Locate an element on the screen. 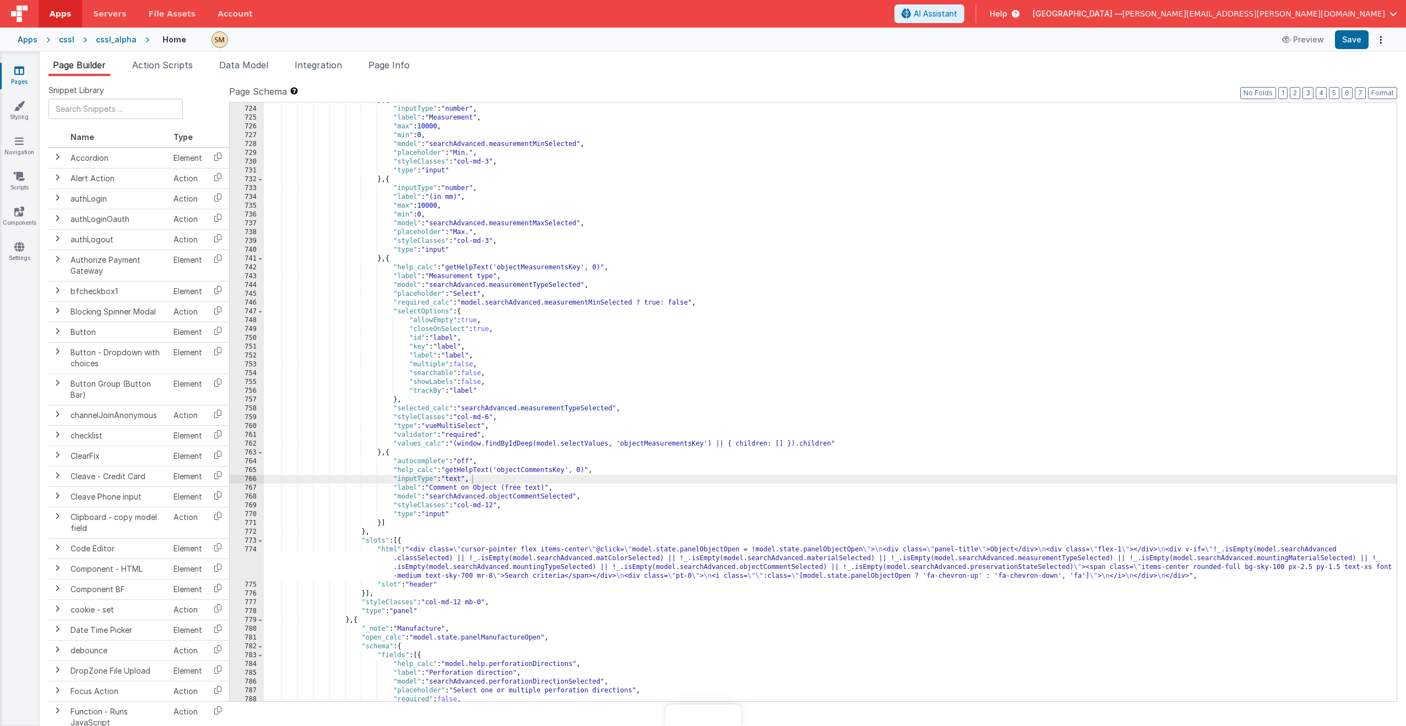 The width and height of the screenshot is (1406, 726). div: 738 is located at coordinates (247, 232).